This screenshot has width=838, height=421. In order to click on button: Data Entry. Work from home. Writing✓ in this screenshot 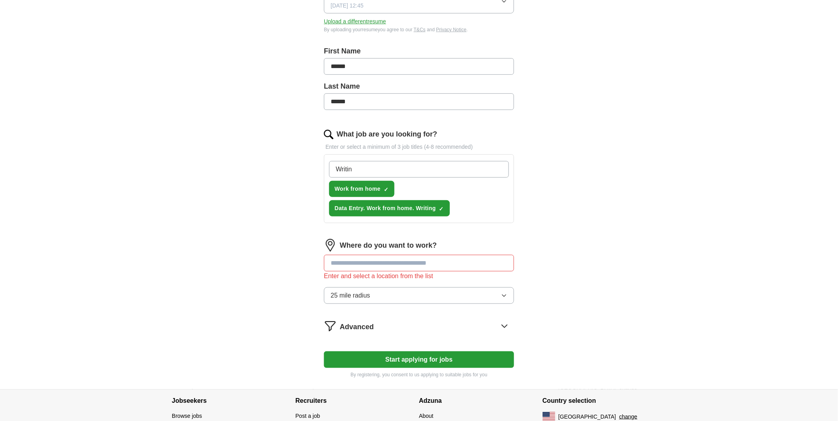, I will do `click(389, 208)`.